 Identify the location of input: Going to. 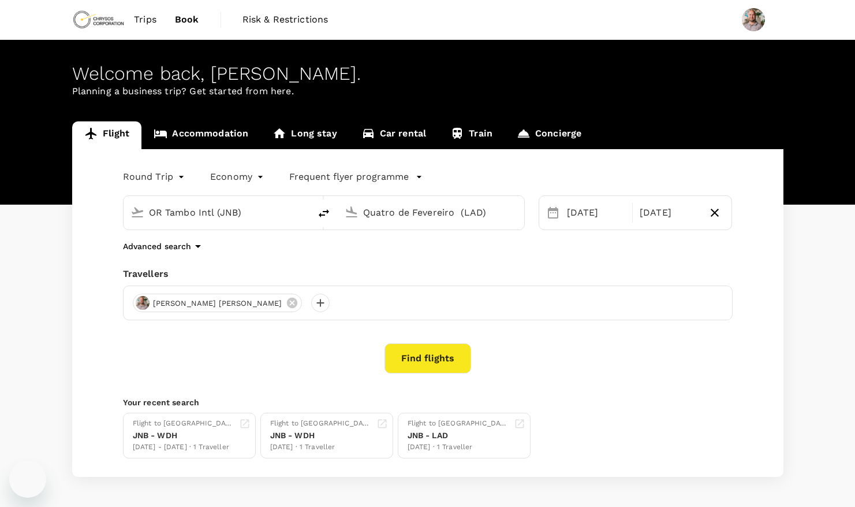
(431, 212).